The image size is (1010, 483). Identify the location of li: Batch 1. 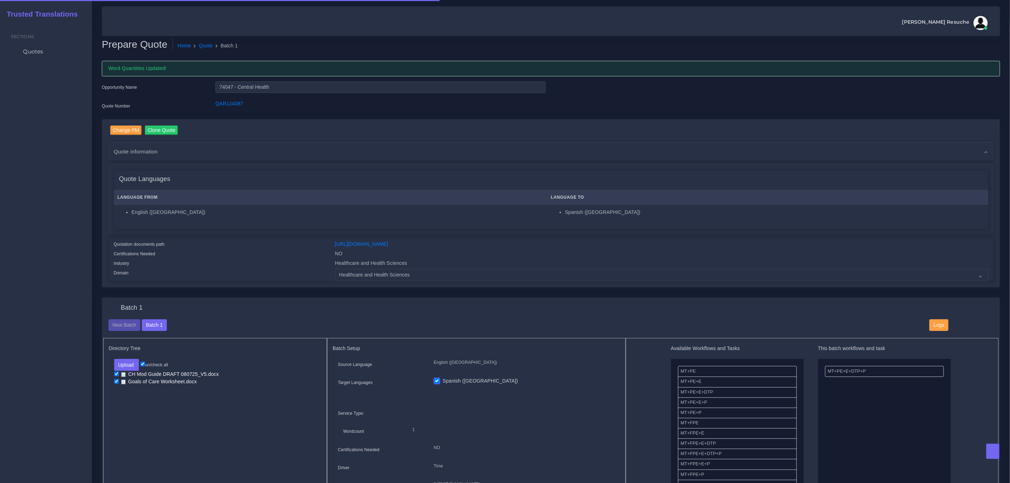
(225, 46).